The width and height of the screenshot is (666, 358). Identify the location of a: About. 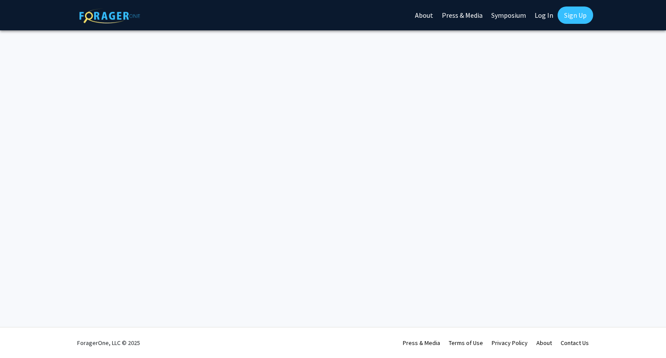
(544, 343).